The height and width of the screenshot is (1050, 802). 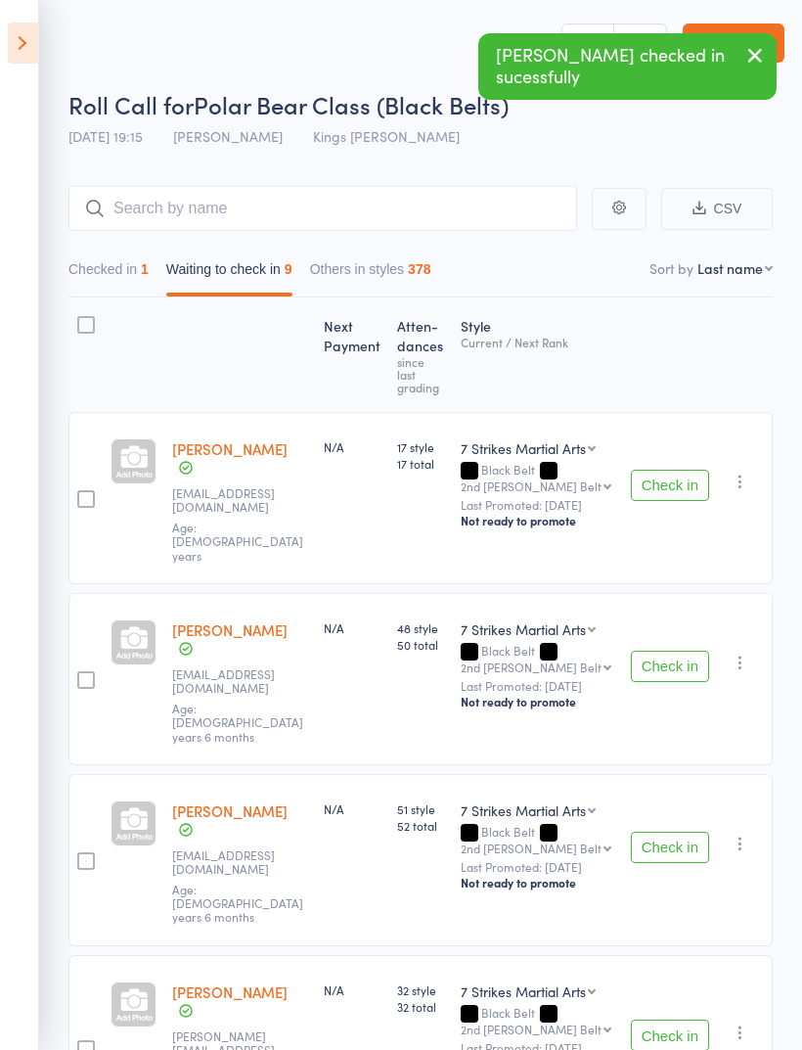 What do you see at coordinates (289, 269) in the screenshot?
I see `div: 9` at bounding box center [289, 269].